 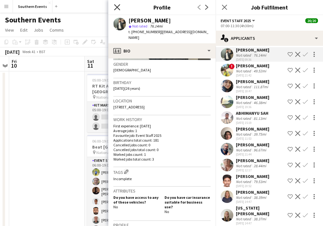 I want to click on div: 38.39mi, so click(x=260, y=197).